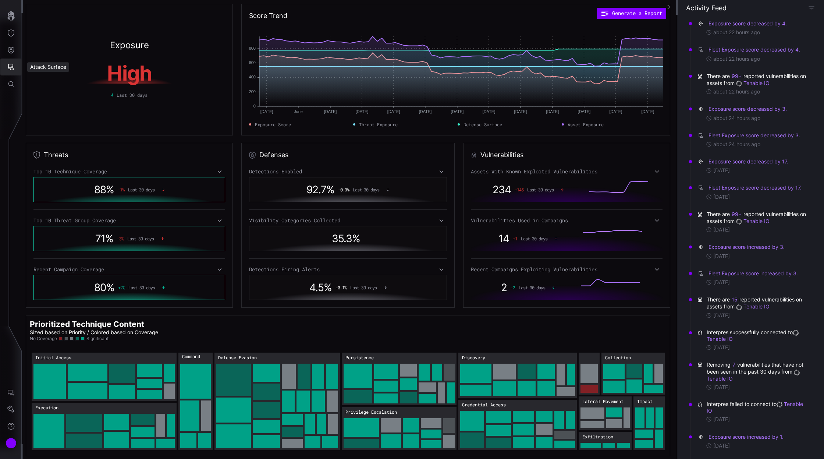 Image resolution: width=824 pixels, height=459 pixels. Describe the element at coordinates (206, 415) in the screenshot. I see `rect: Command and Control → Command and Control:Remote Access Tools: 27` at that location.